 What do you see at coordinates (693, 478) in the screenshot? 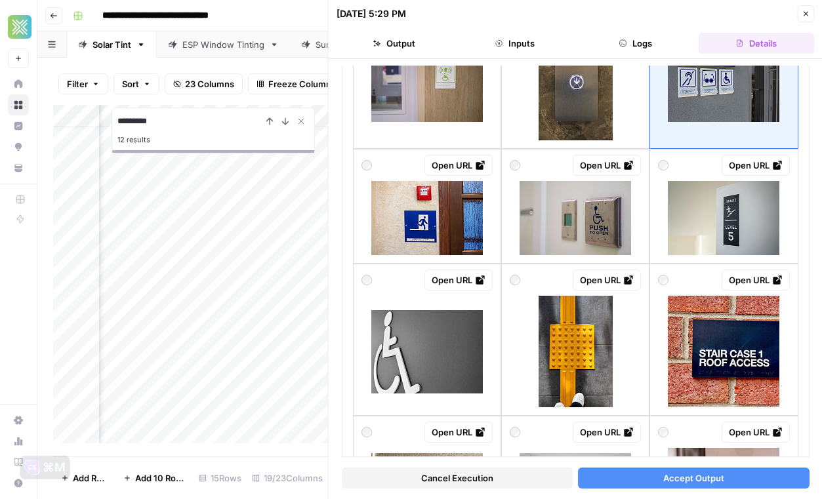
I see `span: Accept Output` at bounding box center [693, 478].